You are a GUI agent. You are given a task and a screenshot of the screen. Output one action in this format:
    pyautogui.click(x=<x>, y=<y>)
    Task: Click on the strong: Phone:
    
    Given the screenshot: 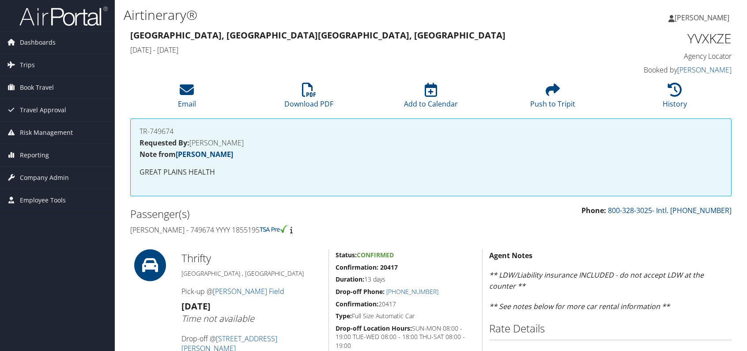 What is the action you would take?
    pyautogui.click(x=594, y=210)
    